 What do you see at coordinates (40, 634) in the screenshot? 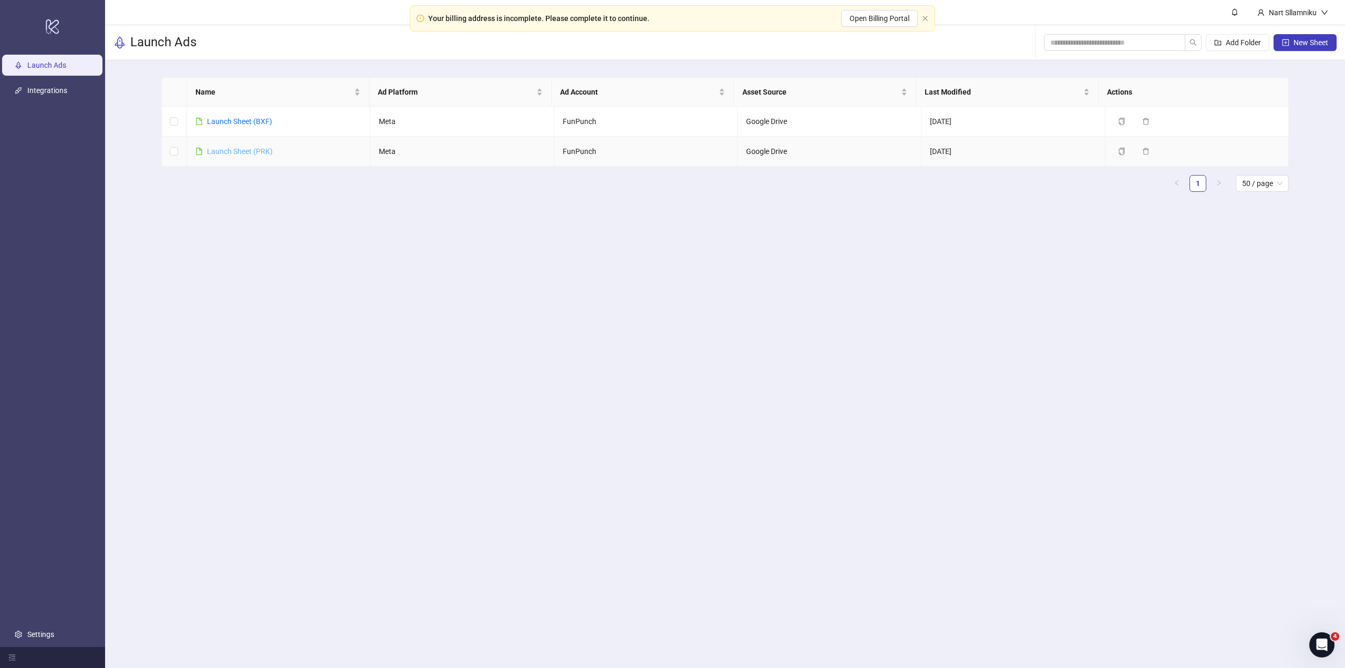
I see `a: Settings` at bounding box center [40, 634].